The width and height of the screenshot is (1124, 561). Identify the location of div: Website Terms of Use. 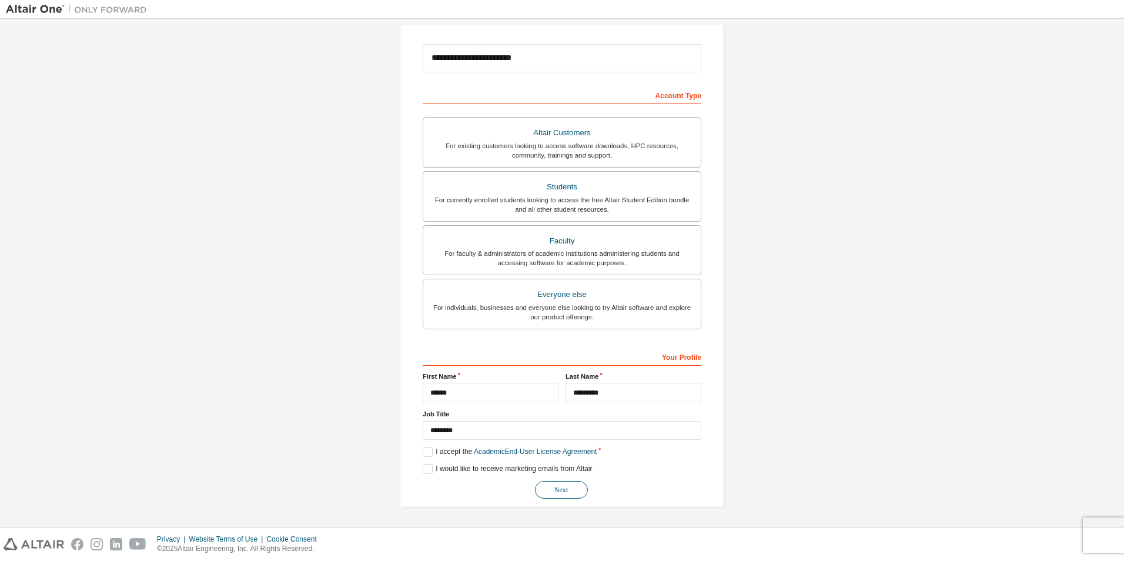
(227, 539).